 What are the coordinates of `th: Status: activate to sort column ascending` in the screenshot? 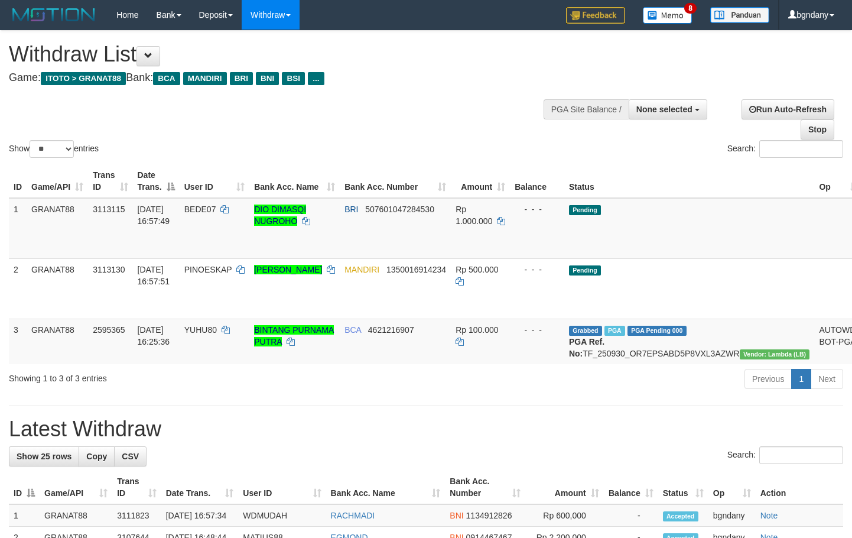 It's located at (683, 487).